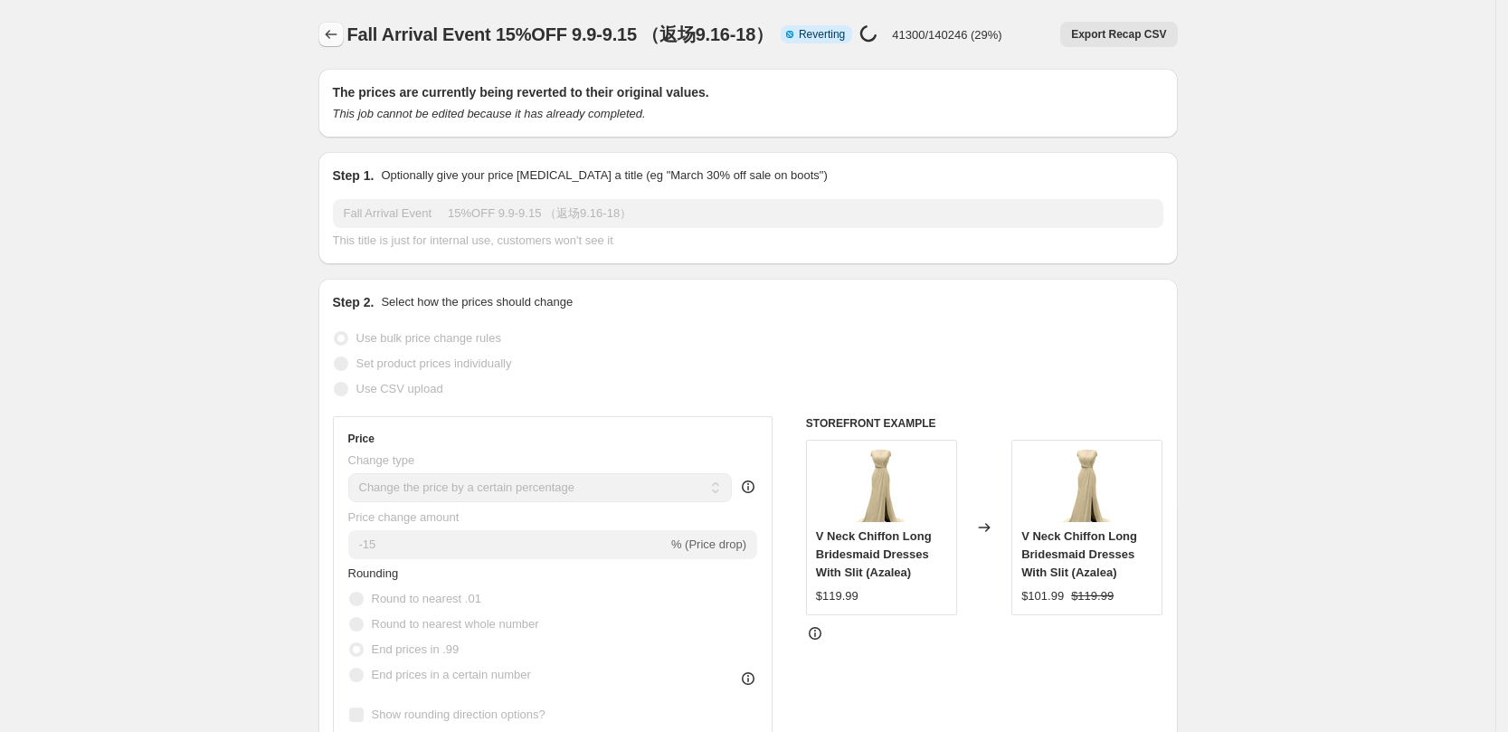 This screenshot has height=732, width=1508. Describe the element at coordinates (429, 337) in the screenshot. I see `span: Use bulk price change rules` at that location.